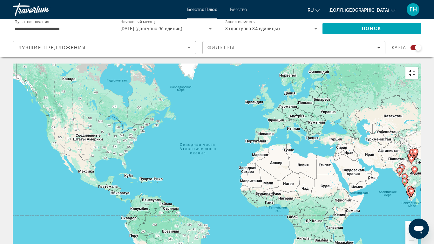  Describe the element at coordinates (412, 227) in the screenshot. I see `button: Увеличить` at that location.